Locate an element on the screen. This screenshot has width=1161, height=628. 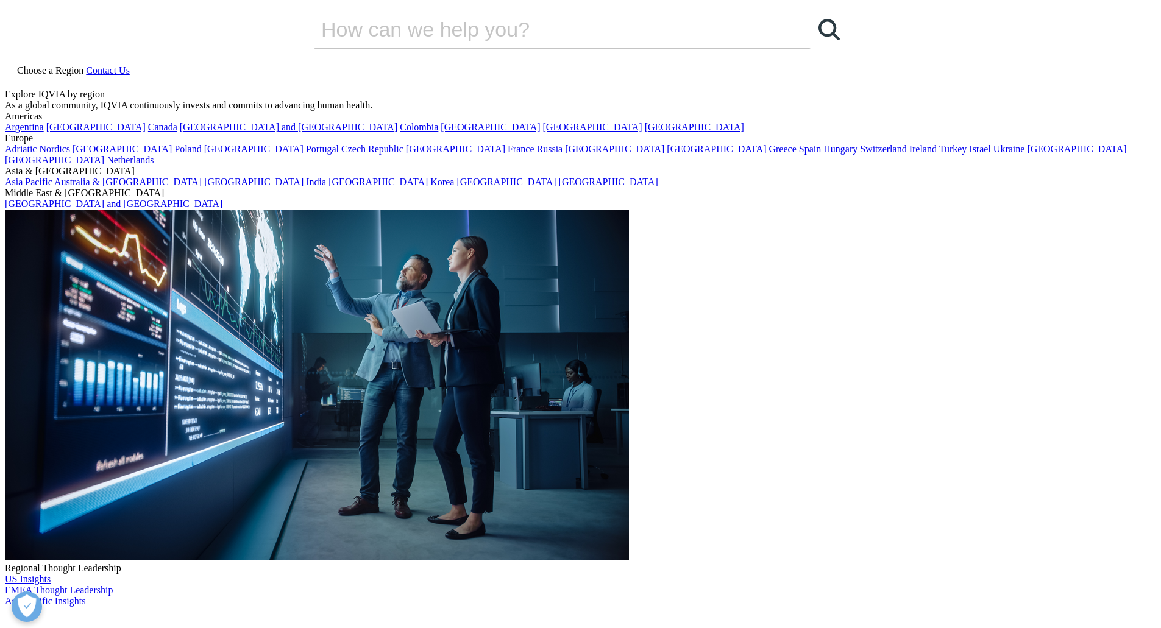
a: India is located at coordinates (316, 182).